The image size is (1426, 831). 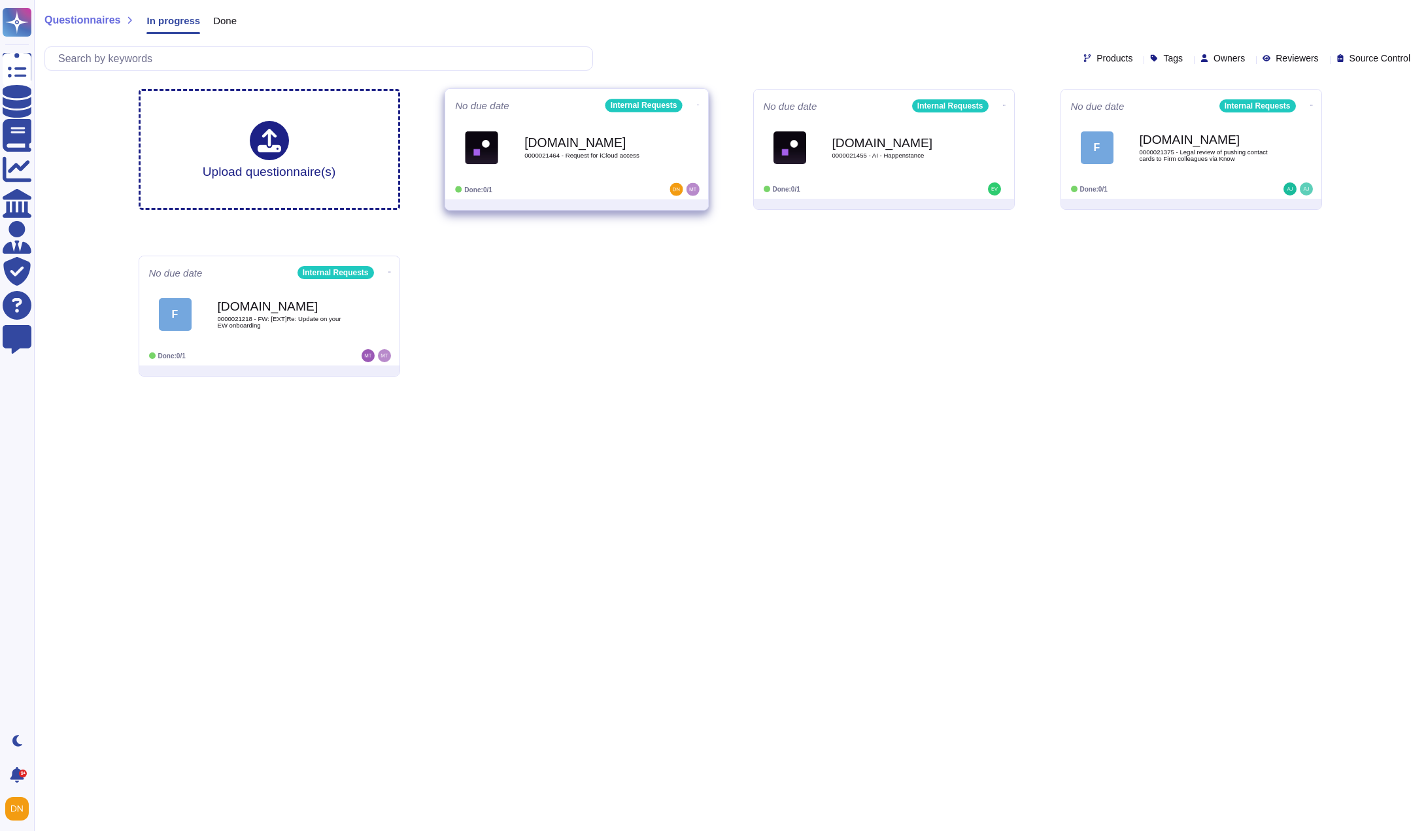 What do you see at coordinates (225, 20) in the screenshot?
I see `span: Done` at bounding box center [225, 20].